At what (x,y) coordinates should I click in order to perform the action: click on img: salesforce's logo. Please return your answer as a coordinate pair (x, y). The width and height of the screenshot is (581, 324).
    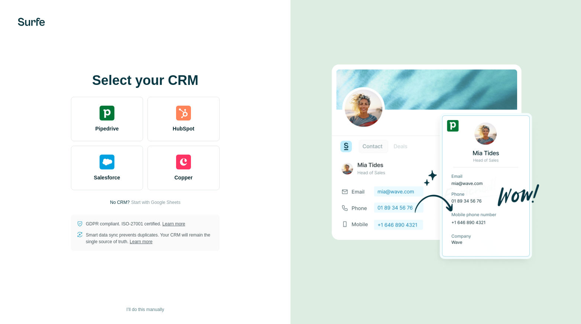
    Looking at the image, I should click on (107, 162).